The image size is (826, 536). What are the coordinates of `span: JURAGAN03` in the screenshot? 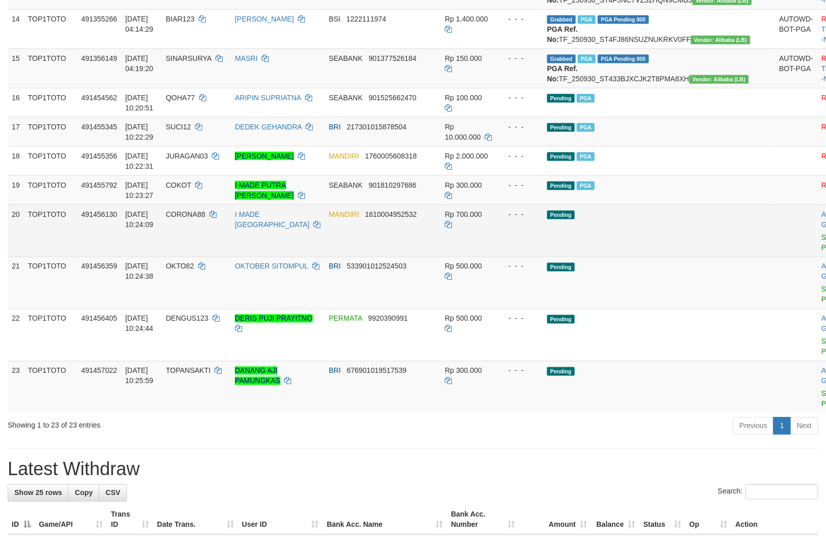 It's located at (187, 156).